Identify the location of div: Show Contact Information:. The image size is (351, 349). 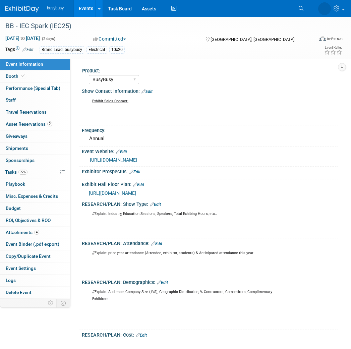
(209, 90).